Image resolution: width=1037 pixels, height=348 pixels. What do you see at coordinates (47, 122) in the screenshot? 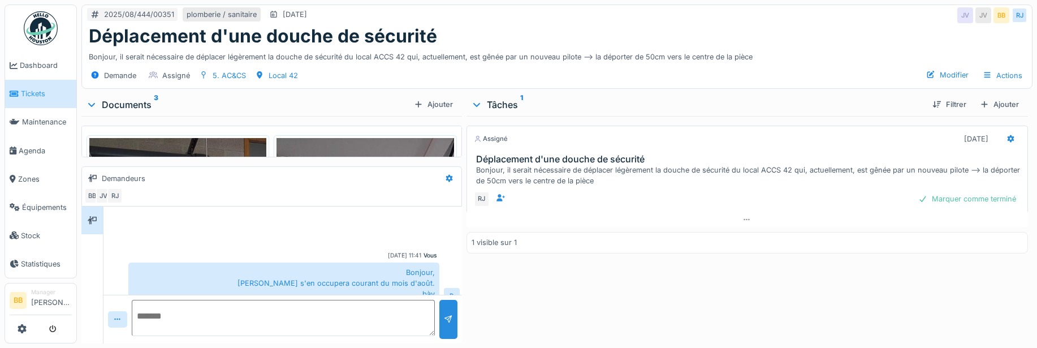
I see `span: Maintenance` at bounding box center [47, 122].